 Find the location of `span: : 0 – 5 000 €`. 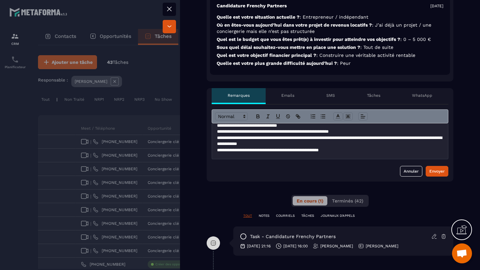

span: : 0 – 5 000 € is located at coordinates (415, 39).